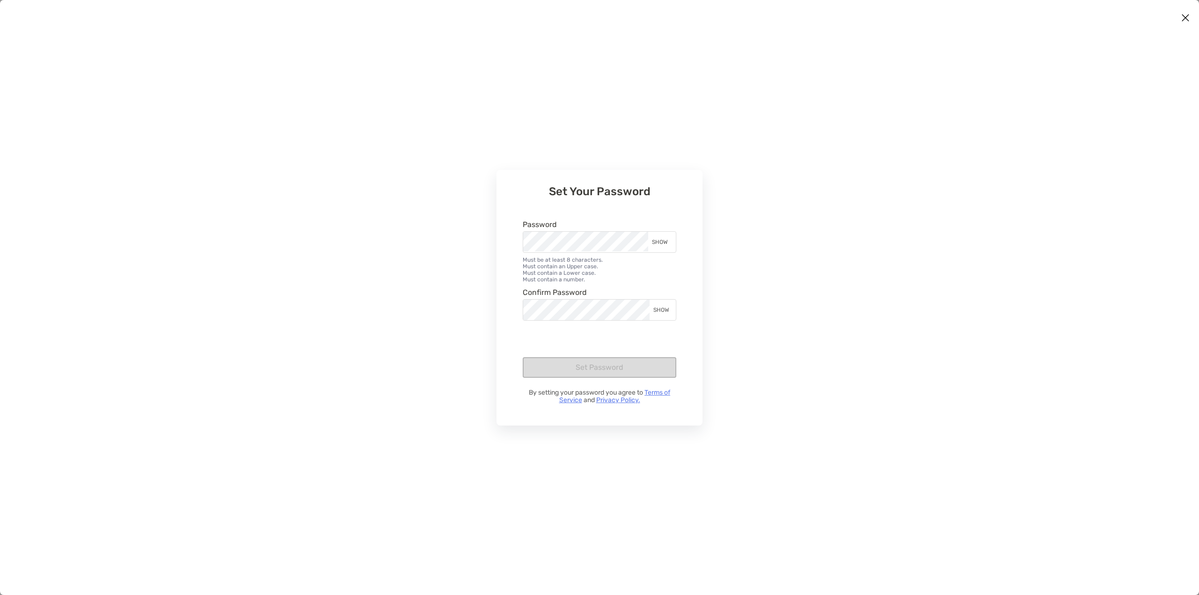 This screenshot has height=595, width=1199. What do you see at coordinates (599, 266) in the screenshot?
I see `li: Must contain an Upper case.` at bounding box center [599, 266].